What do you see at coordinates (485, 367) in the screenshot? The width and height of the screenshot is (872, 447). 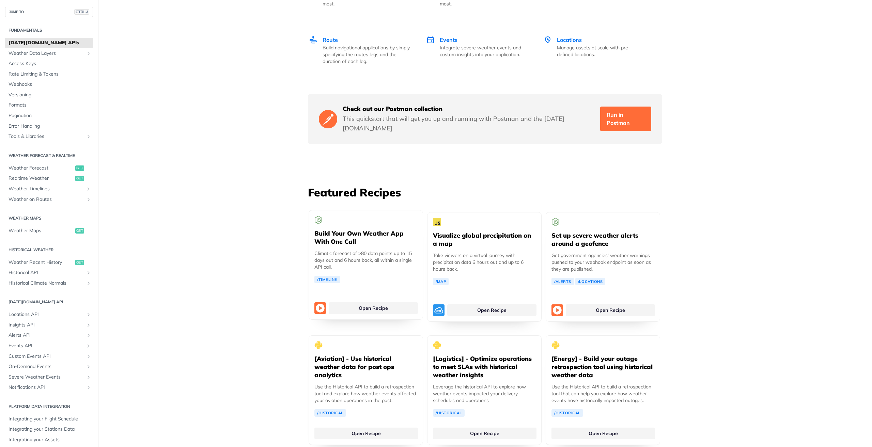 I see `h5: [Logistics] - Optimize operations to meet SLAs with historical weather insights` at bounding box center [485, 367].